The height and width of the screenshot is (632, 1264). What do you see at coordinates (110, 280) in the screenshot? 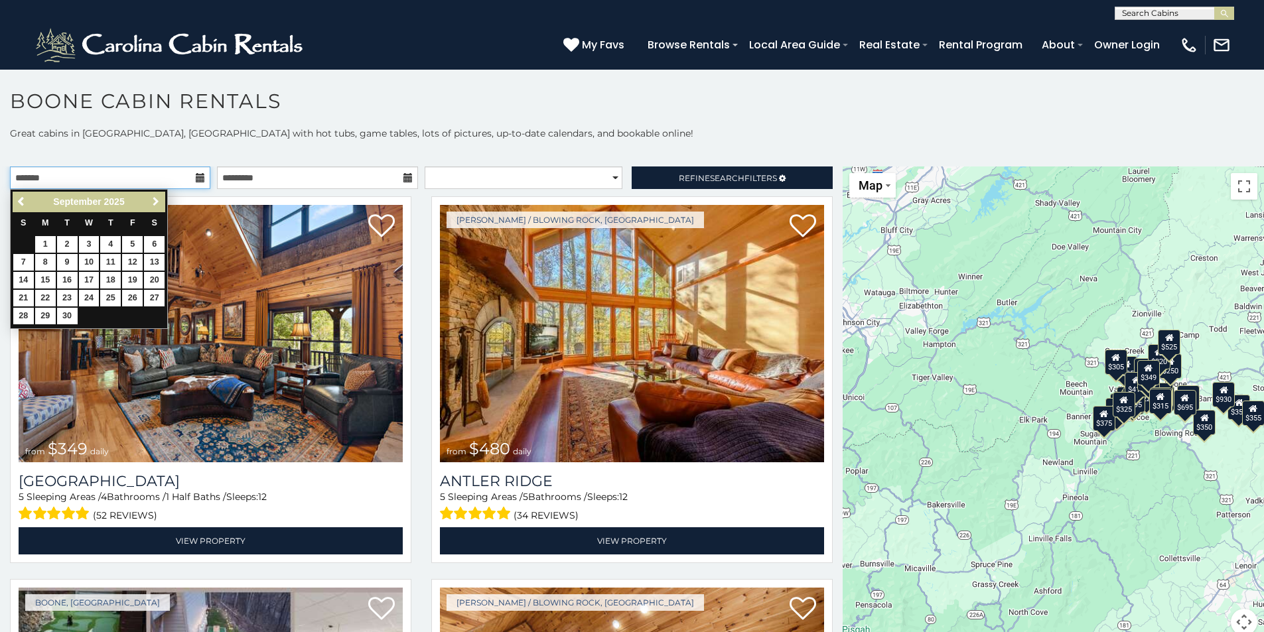
I see `a: 18` at bounding box center [110, 280].